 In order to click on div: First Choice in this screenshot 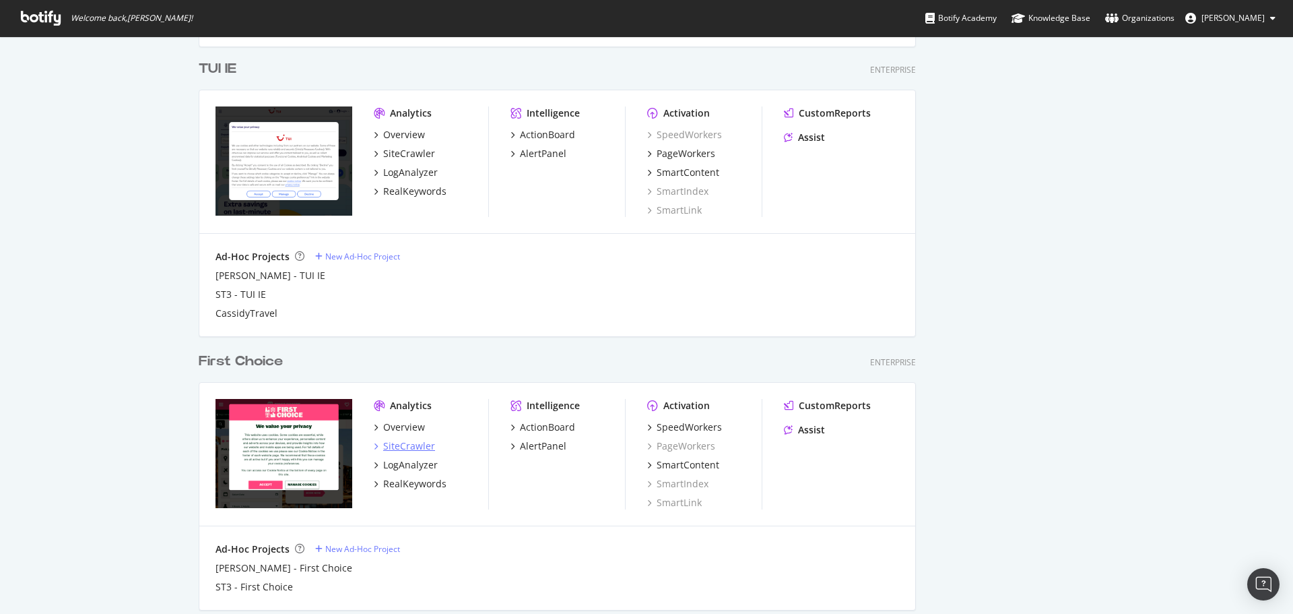, I will do `click(240, 361)`.